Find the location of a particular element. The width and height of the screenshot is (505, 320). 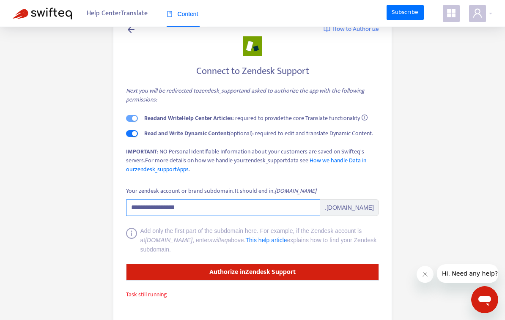

button: Authorize inZendesk Support is located at coordinates (253, 272).